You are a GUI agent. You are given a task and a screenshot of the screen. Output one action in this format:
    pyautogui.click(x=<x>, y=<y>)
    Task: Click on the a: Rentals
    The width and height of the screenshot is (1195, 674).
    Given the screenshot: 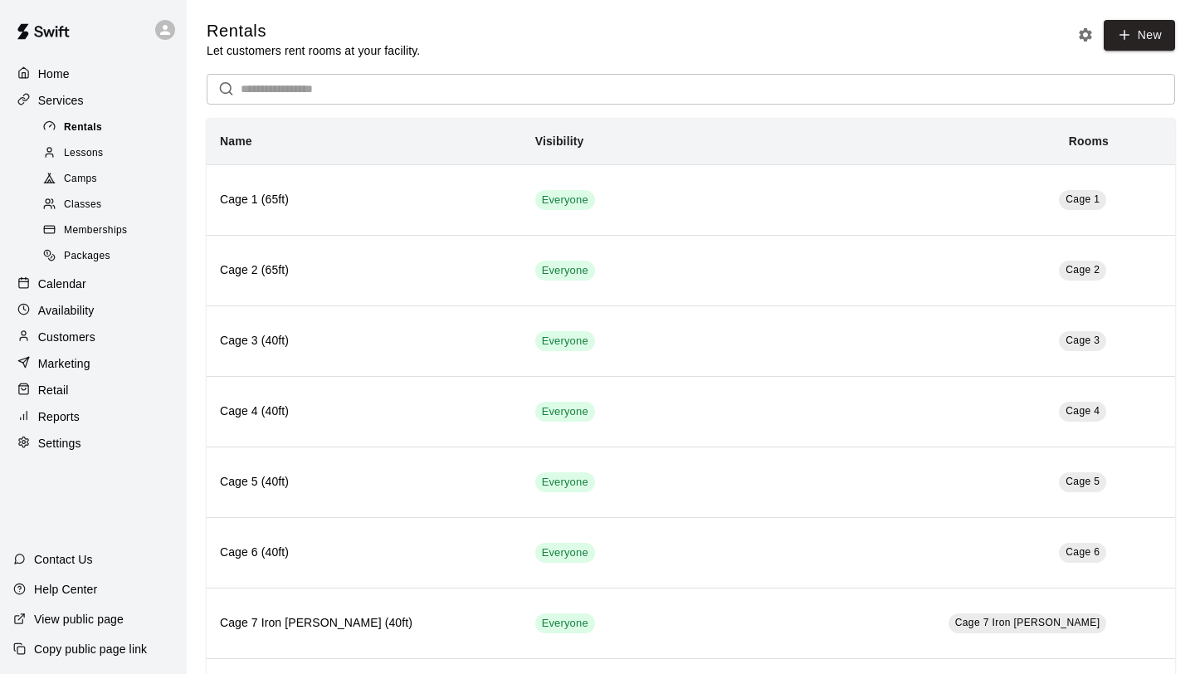 What is the action you would take?
    pyautogui.click(x=113, y=127)
    